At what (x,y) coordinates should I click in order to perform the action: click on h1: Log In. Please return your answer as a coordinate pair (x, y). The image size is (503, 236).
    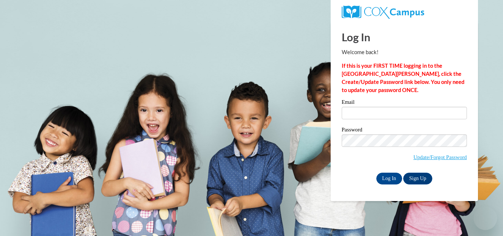
    Looking at the image, I should click on (405, 37).